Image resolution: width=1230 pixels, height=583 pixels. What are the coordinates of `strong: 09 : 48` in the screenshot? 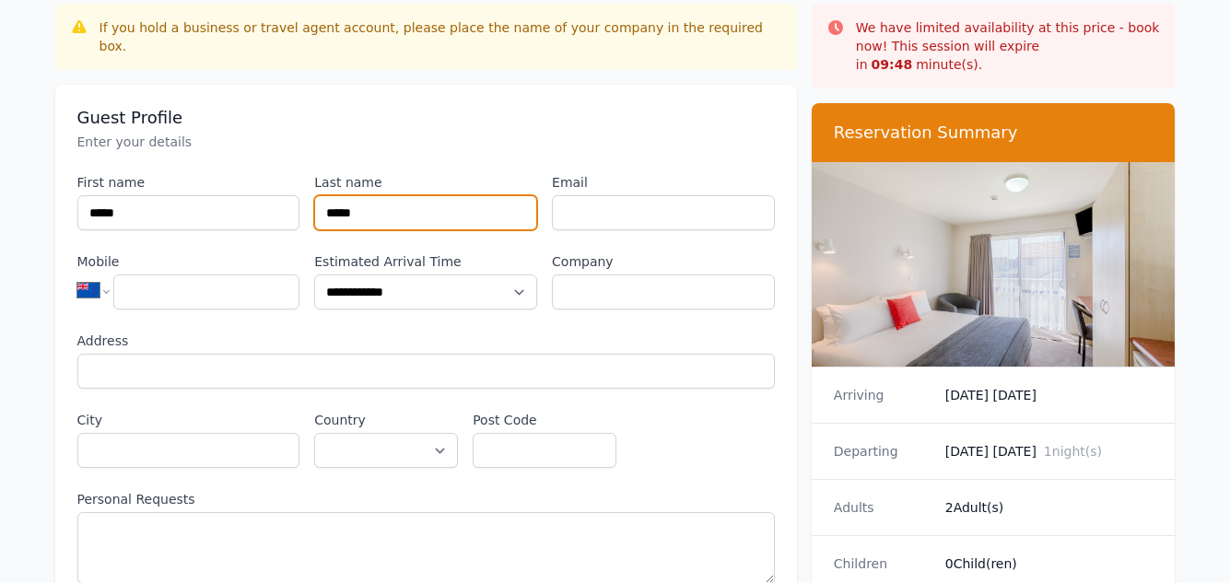 It's located at (892, 65).